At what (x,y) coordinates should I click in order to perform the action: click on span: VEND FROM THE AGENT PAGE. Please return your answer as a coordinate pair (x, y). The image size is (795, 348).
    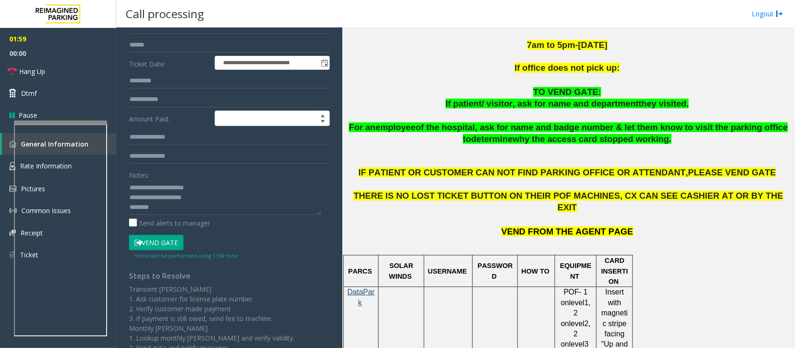
    Looking at the image, I should click on (567, 231).